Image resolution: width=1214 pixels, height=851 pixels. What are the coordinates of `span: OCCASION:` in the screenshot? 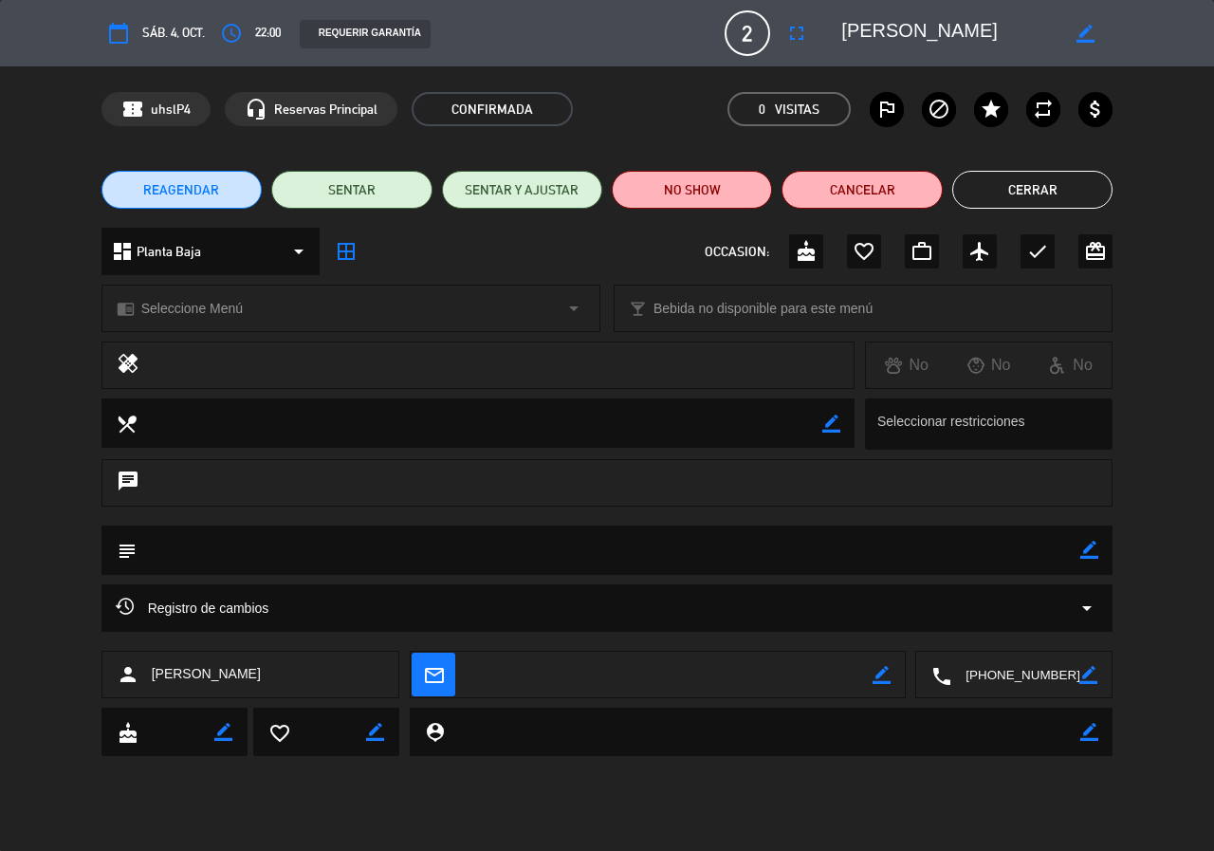 It's located at (737, 251).